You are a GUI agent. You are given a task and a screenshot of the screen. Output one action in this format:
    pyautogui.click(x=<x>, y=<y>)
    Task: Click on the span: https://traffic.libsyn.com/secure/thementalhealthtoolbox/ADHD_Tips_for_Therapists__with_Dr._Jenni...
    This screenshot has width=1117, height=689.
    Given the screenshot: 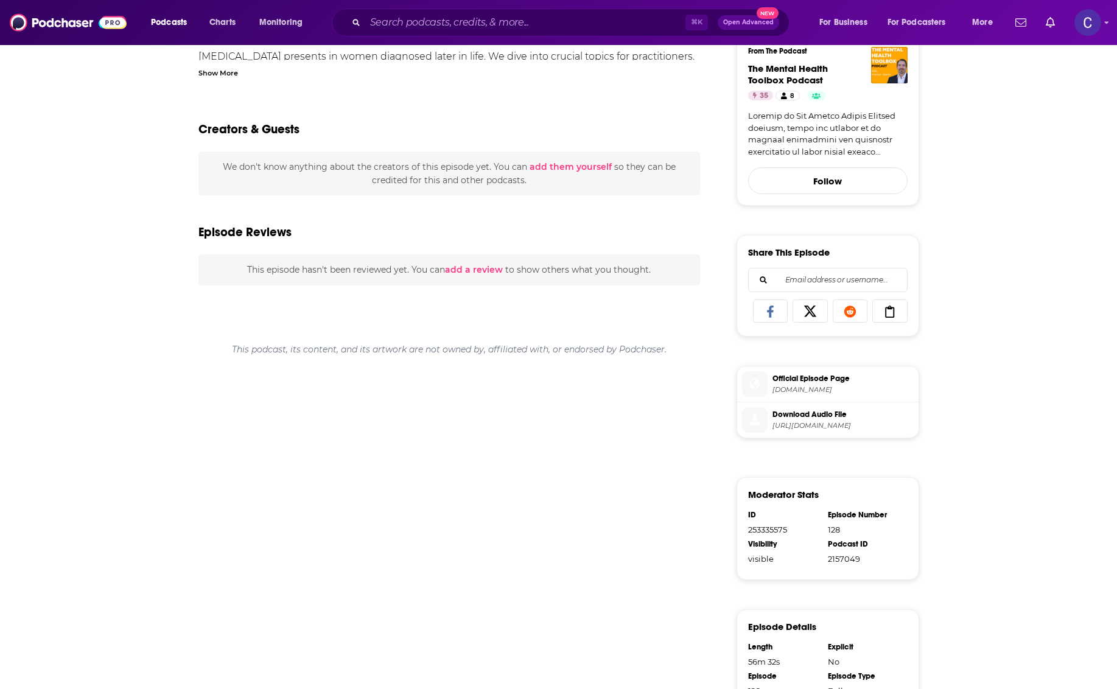 What is the action you would take?
    pyautogui.click(x=843, y=425)
    